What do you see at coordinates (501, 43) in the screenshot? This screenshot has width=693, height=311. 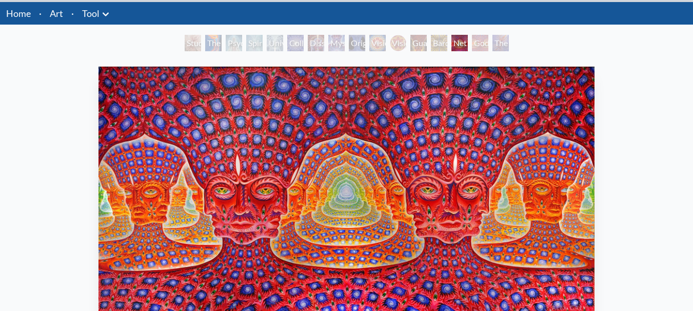 I see `div: The Great Turn` at bounding box center [501, 43].